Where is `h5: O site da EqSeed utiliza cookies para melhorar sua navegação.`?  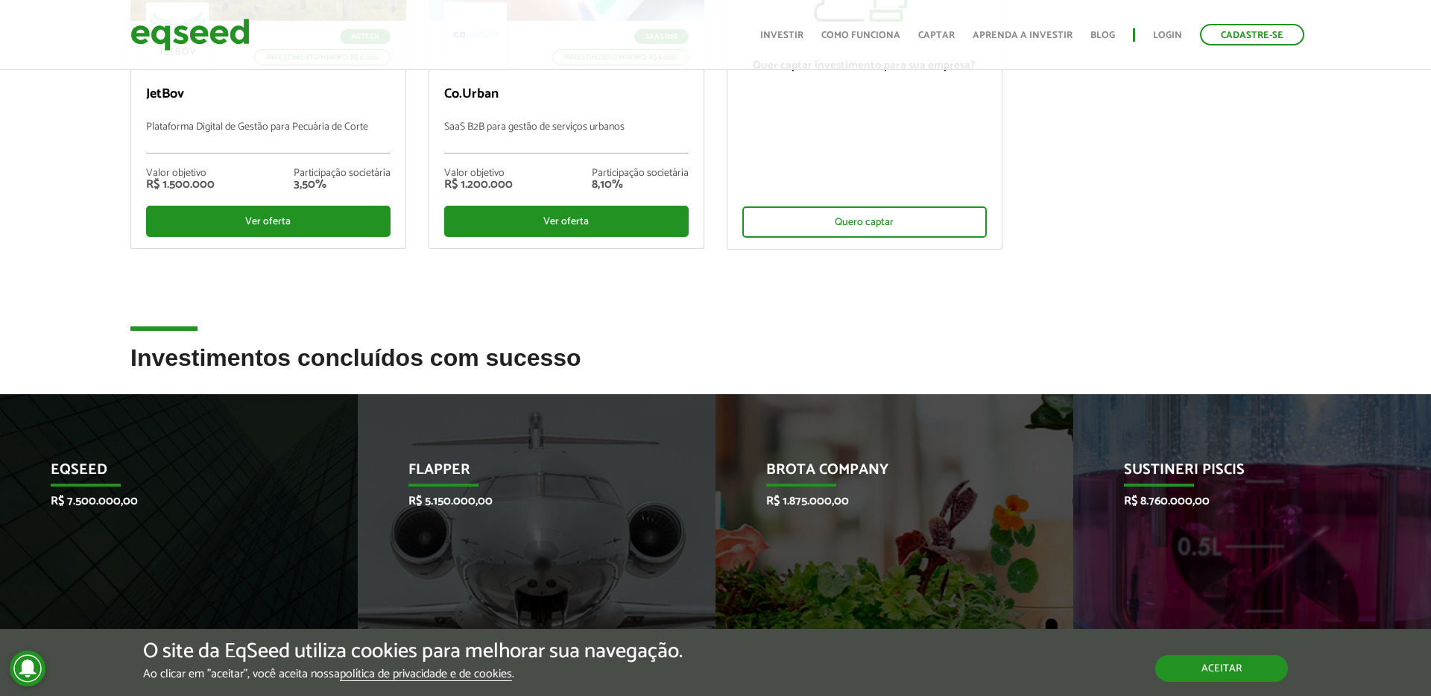 h5: O site da EqSeed utiliza cookies para melhorar sua navegação. is located at coordinates (413, 652).